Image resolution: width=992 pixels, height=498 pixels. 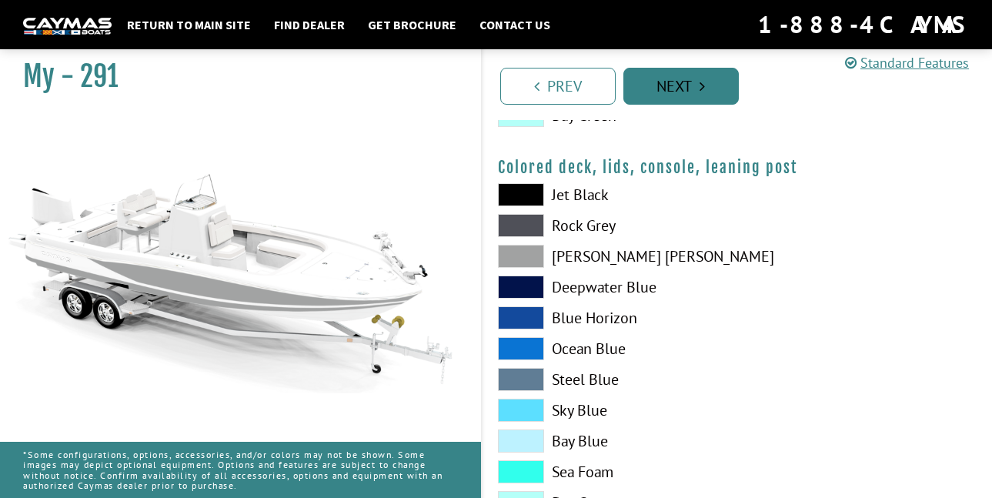 What do you see at coordinates (309, 25) in the screenshot?
I see `a: Find Dealer` at bounding box center [309, 25].